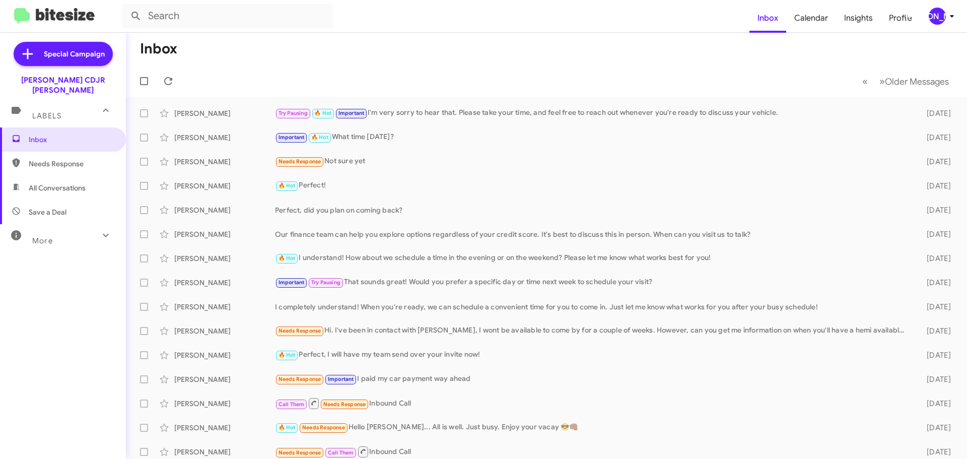 The width and height of the screenshot is (967, 459). What do you see at coordinates (811, 18) in the screenshot?
I see `span: Calendar` at bounding box center [811, 18].